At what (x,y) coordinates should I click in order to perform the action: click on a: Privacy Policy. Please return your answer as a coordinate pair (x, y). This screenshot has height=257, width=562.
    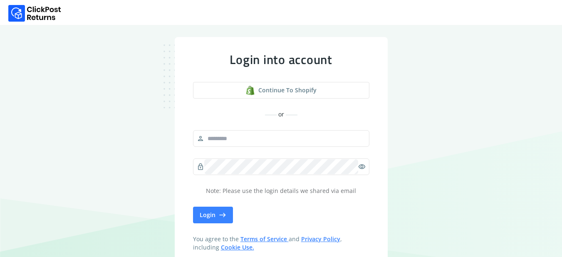
    Looking at the image, I should click on (321, 239).